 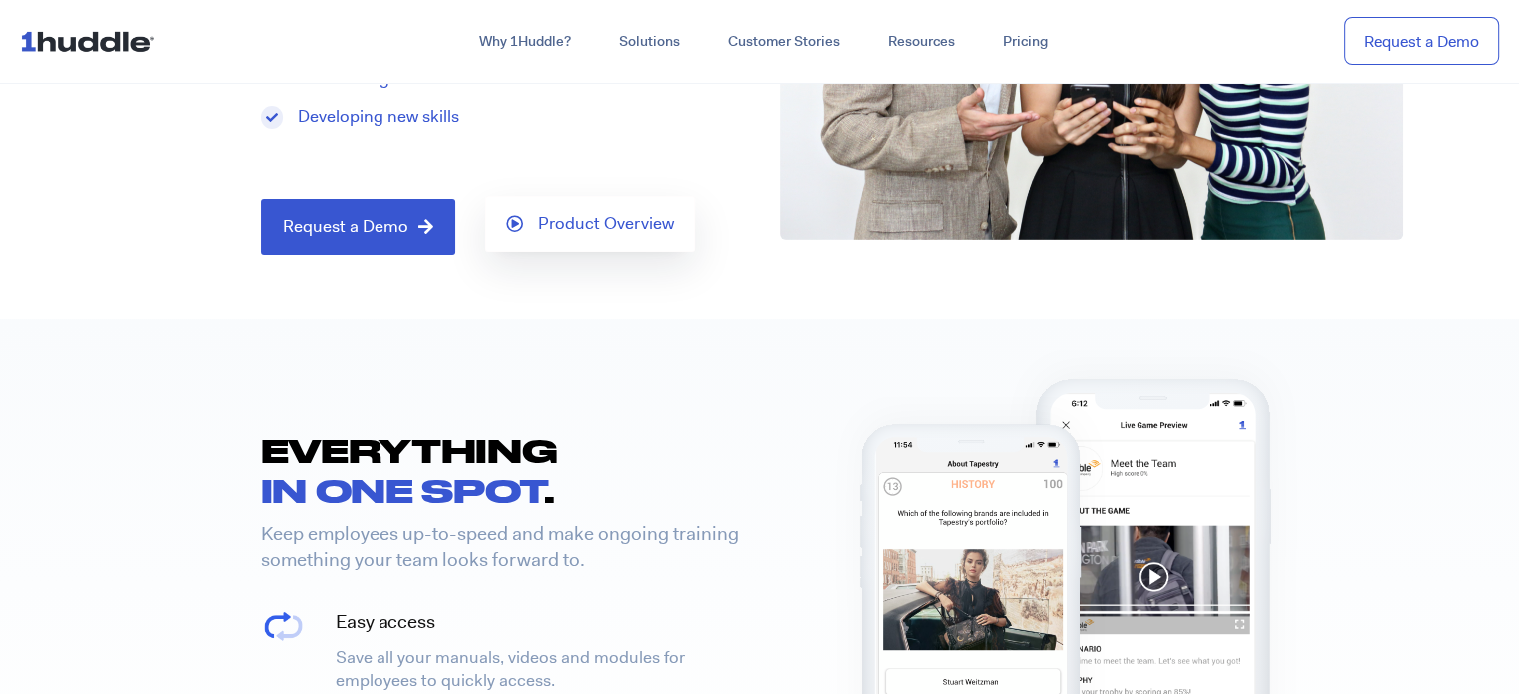 What do you see at coordinates (542, 670) in the screenshot?
I see `p: Save all your manuals, videos and modules for employees to quickly access.` at bounding box center [542, 670].